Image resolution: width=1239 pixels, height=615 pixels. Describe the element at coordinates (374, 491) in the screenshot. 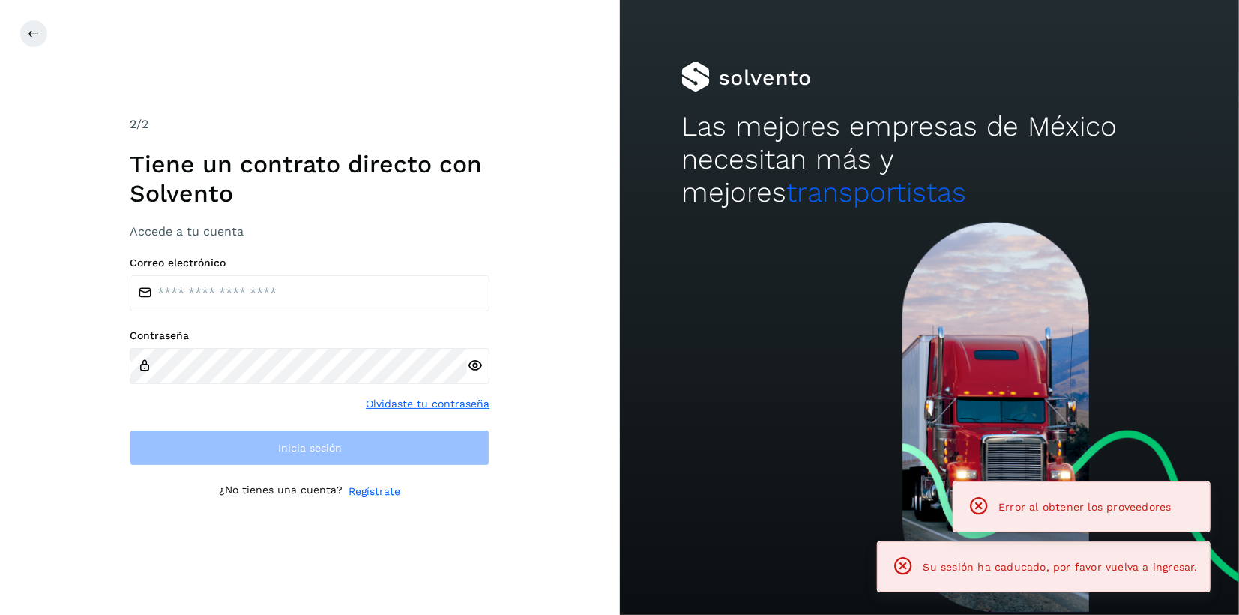

I see `a: Regístrate` at that location.